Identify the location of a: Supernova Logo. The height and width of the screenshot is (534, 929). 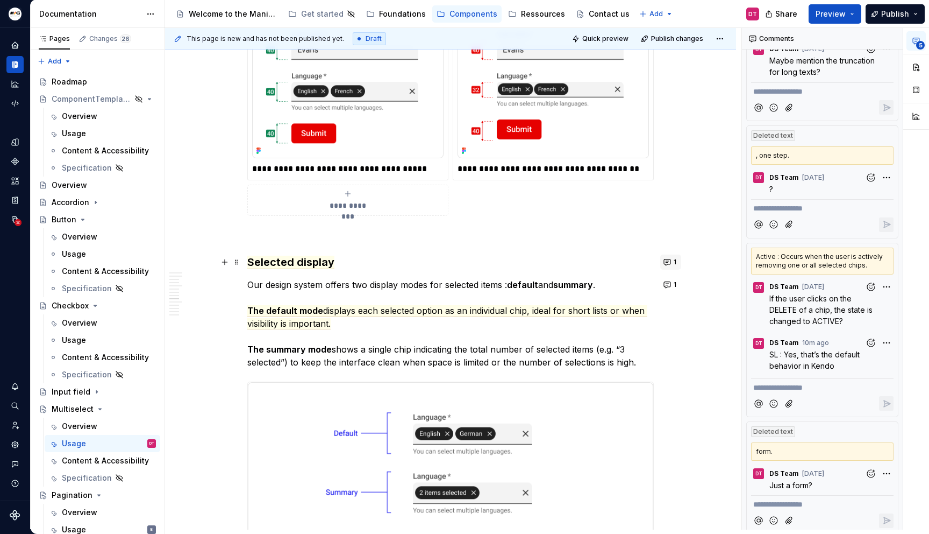
(15, 515).